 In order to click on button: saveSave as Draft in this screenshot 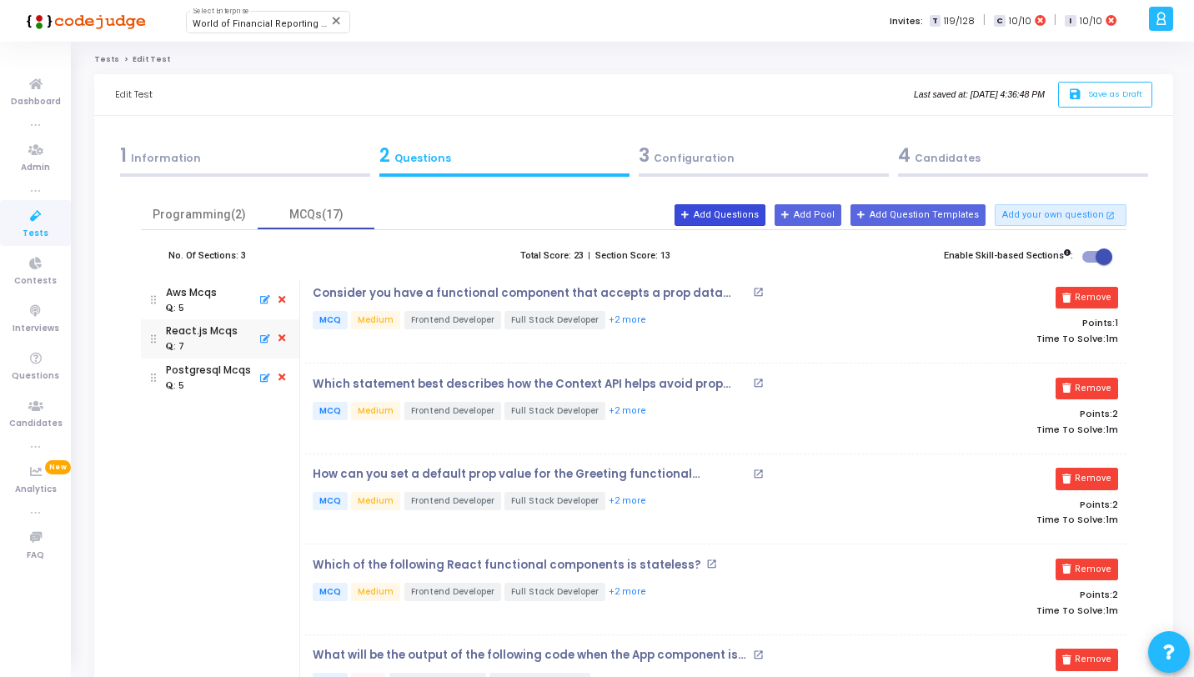, I will do `click(1105, 94)`.